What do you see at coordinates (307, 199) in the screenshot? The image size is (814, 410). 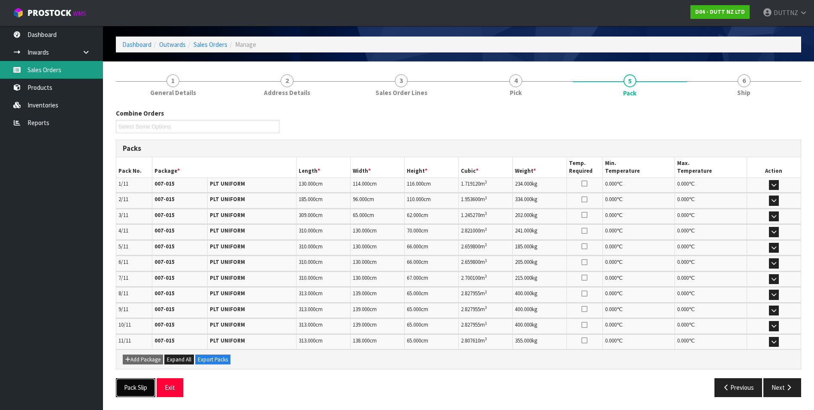 I see `span: 185.000` at bounding box center [307, 199].